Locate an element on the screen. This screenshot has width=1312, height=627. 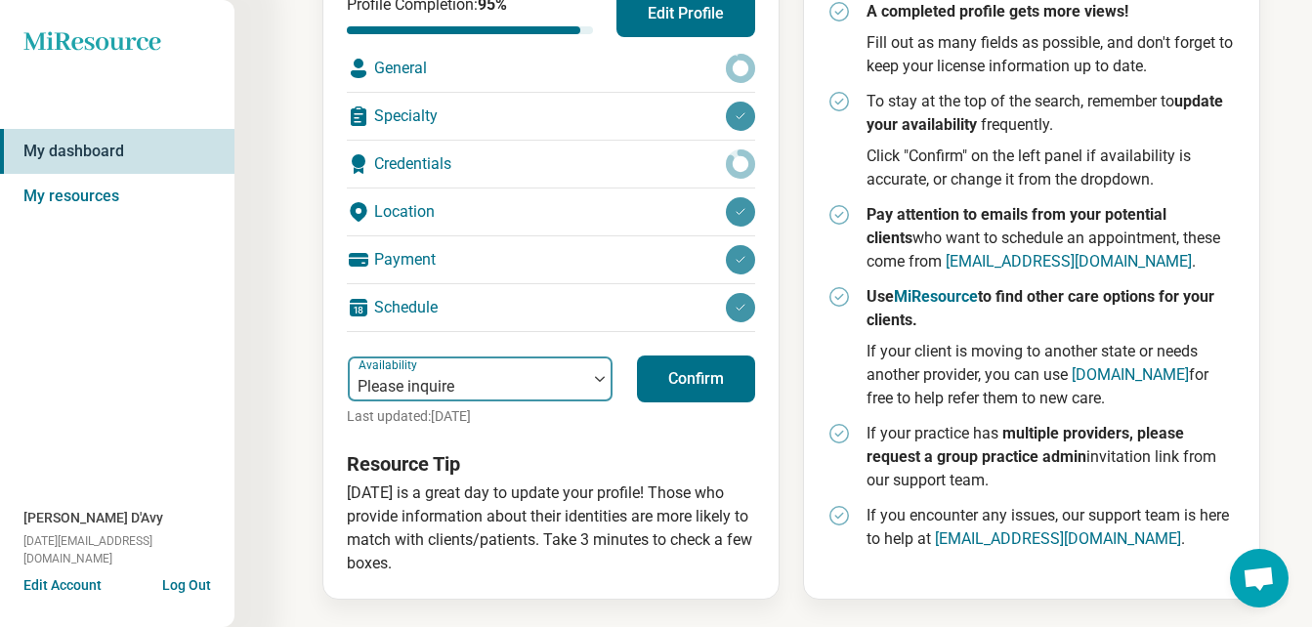
strong: A completed profile gets more views! is located at coordinates (997, 11).